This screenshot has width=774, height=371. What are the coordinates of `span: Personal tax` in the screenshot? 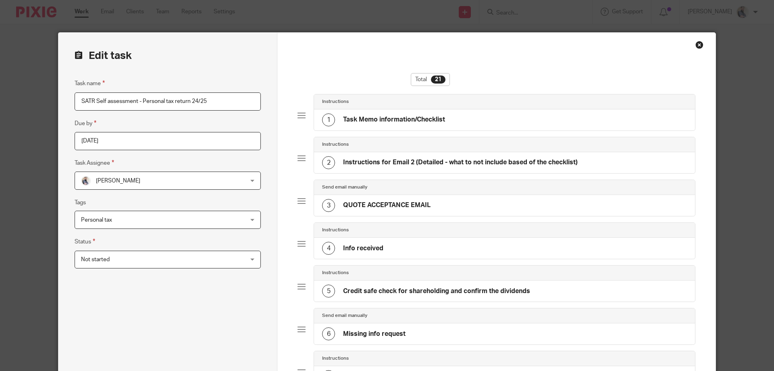 It's located at (96, 220).